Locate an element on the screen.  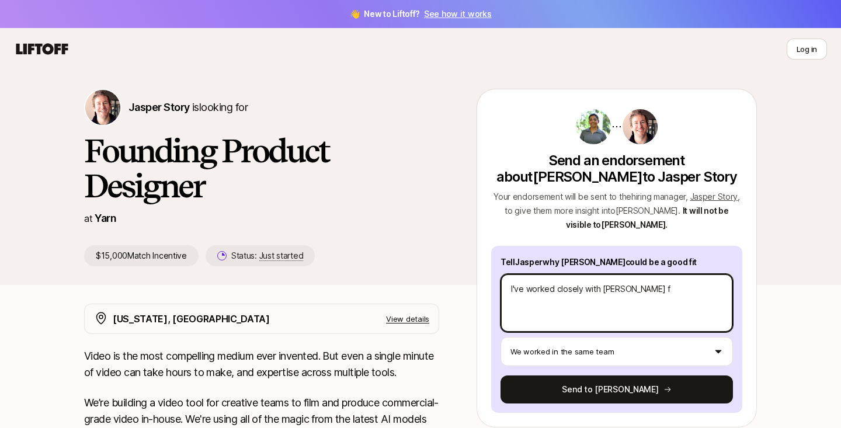
p: $15,000 Match Incentive is located at coordinates (141, 256).